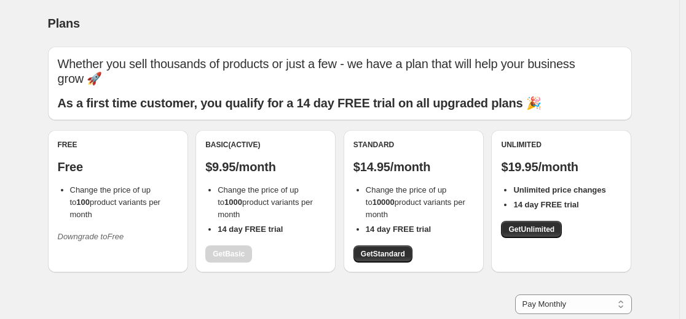  What do you see at coordinates (561, 167) in the screenshot?
I see `p: $19.95/month` at bounding box center [561, 167].